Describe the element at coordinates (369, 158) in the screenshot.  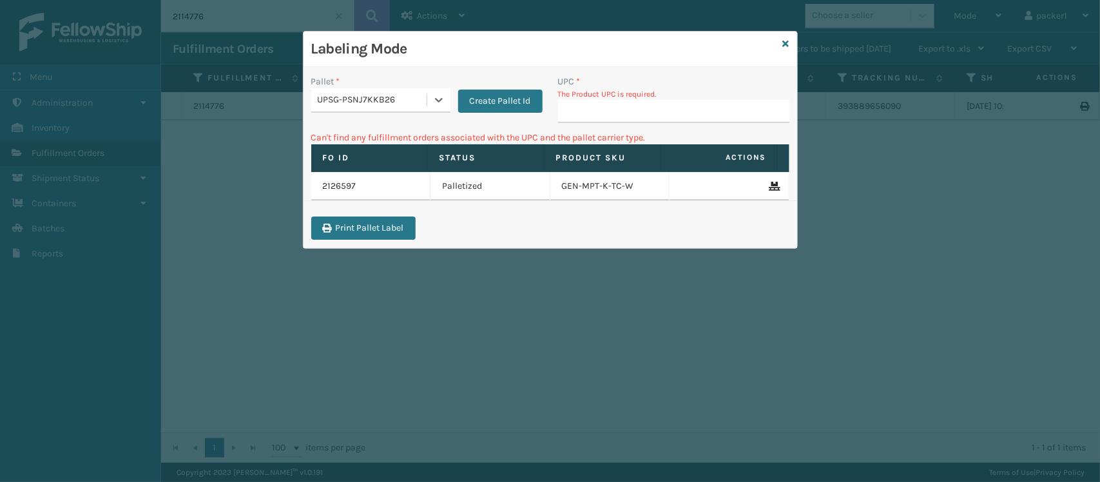
I see `label: Fo Id` at that location.